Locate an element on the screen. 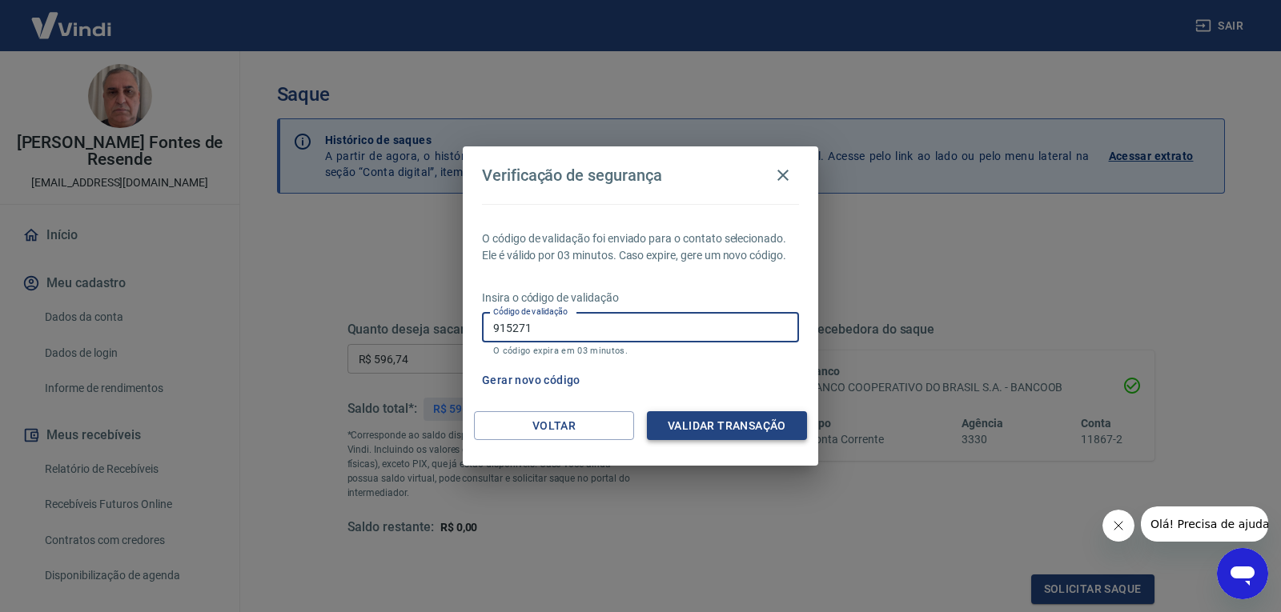 The image size is (1281, 612). span: Olá! Precisa de ajuda? is located at coordinates (72, 18).